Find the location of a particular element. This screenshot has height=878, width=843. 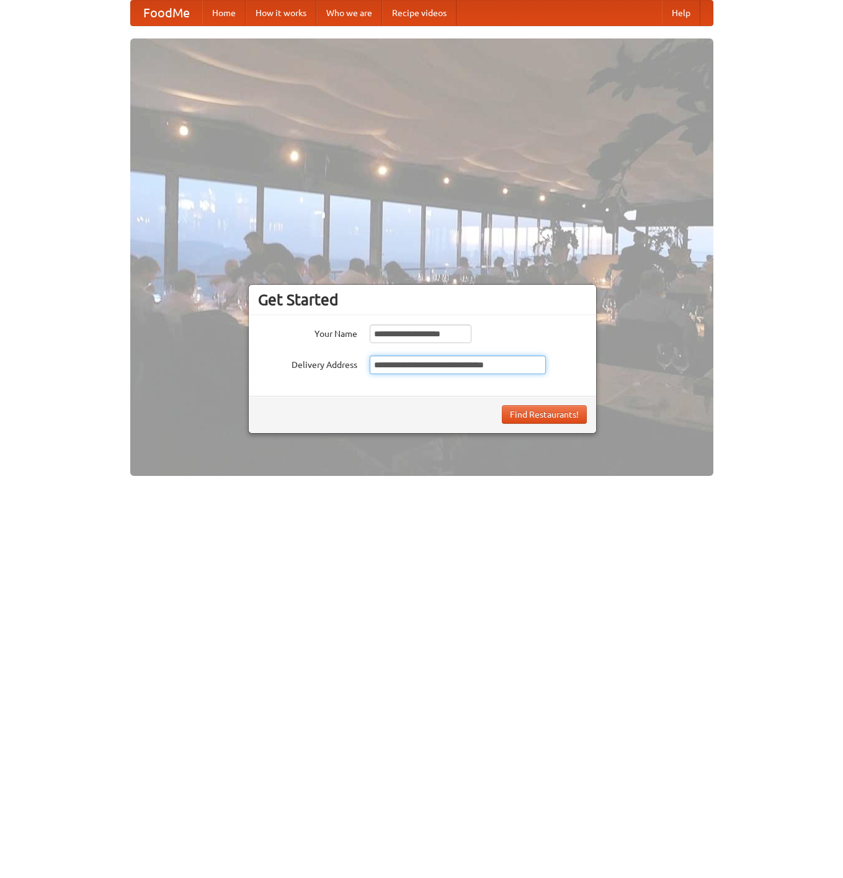

a: Who we are is located at coordinates (349, 13).